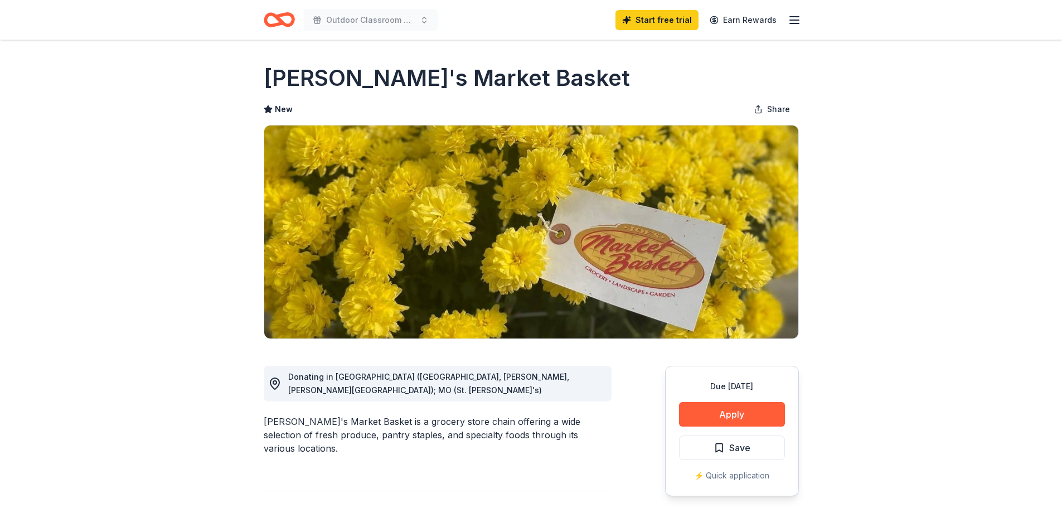  Describe the element at coordinates (657, 20) in the screenshot. I see `a: Start free trial` at that location.